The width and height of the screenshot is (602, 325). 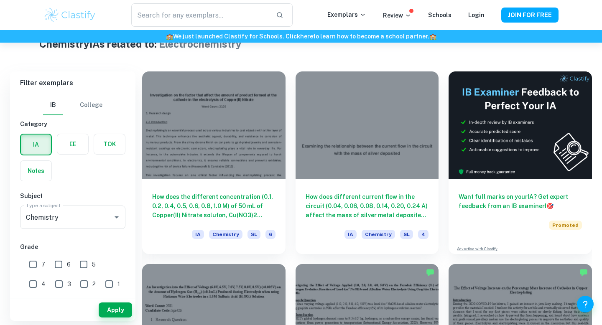 What do you see at coordinates (117, 217) in the screenshot?
I see `button: Open` at bounding box center [117, 217].